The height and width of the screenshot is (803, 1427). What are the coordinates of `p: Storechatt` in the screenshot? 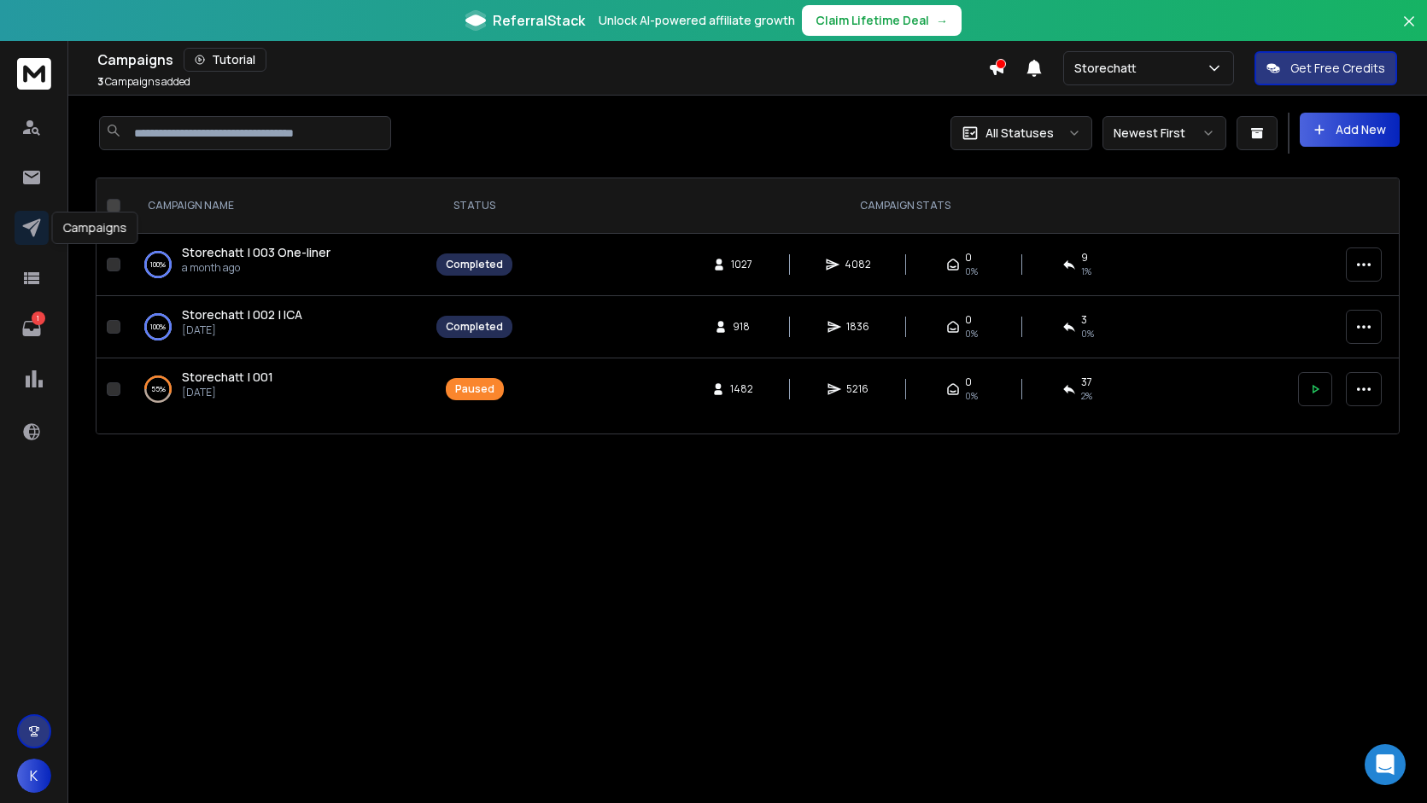 It's located at (1108, 68).